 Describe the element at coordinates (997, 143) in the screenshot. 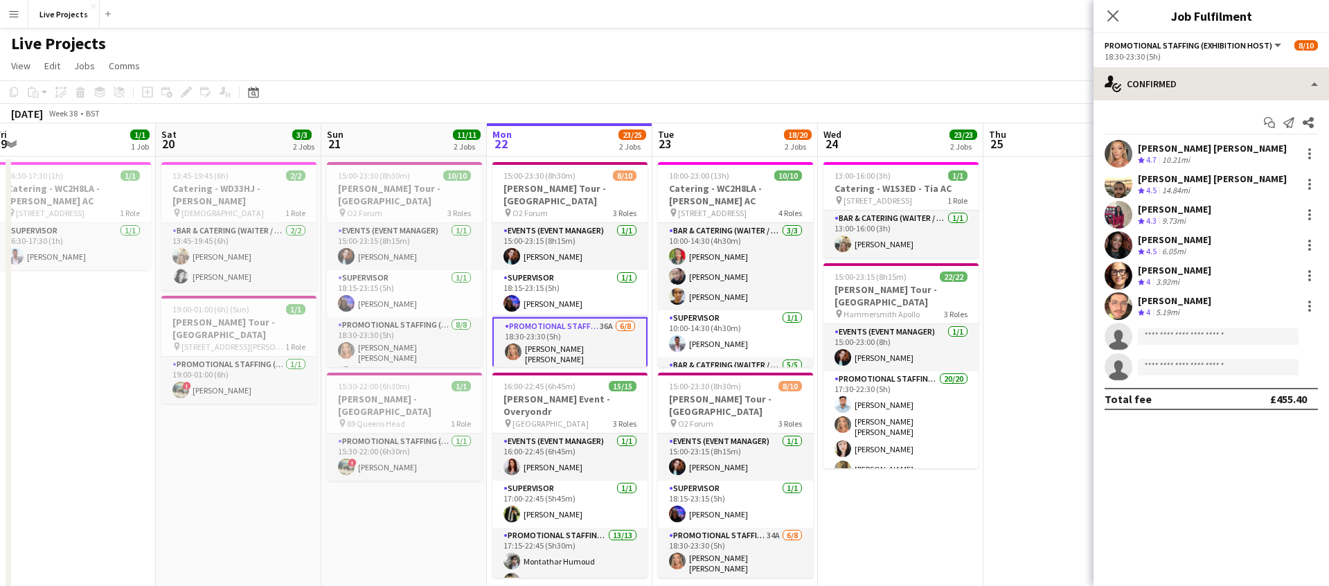

I see `span: 25` at that location.